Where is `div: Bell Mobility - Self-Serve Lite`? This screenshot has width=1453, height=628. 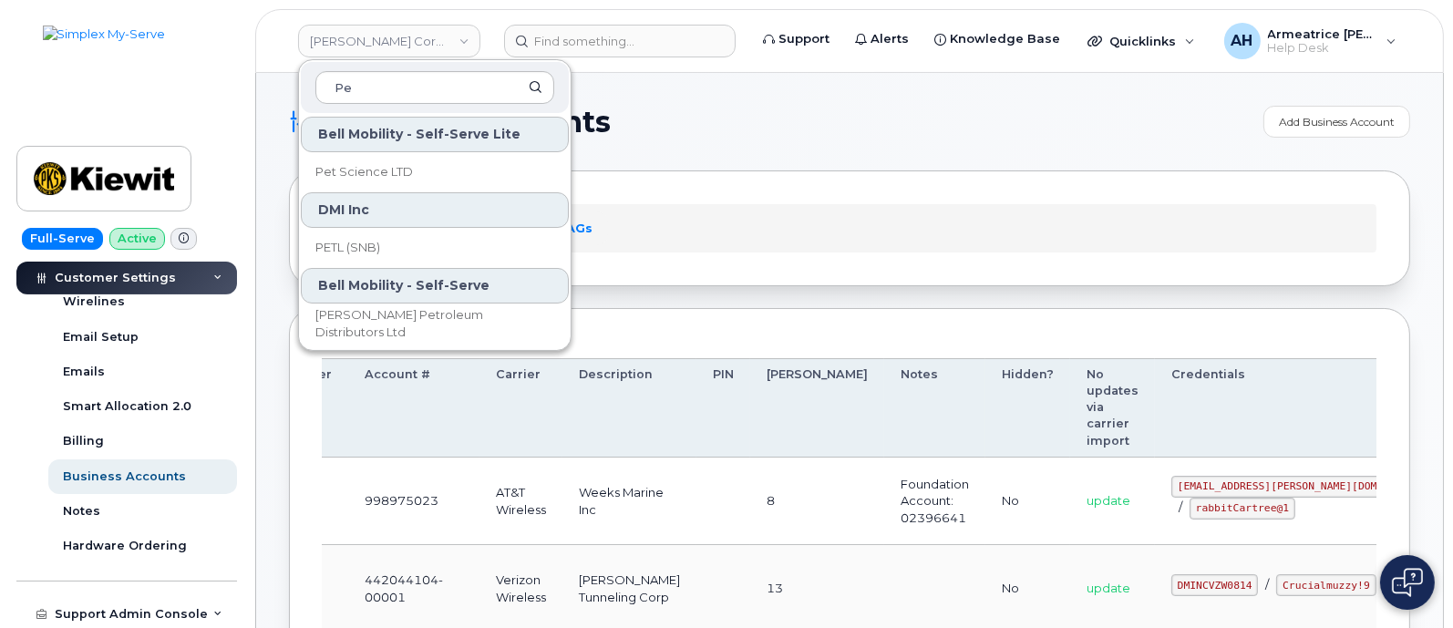 div: Bell Mobility - Self-Serve Lite is located at coordinates (435, 134).